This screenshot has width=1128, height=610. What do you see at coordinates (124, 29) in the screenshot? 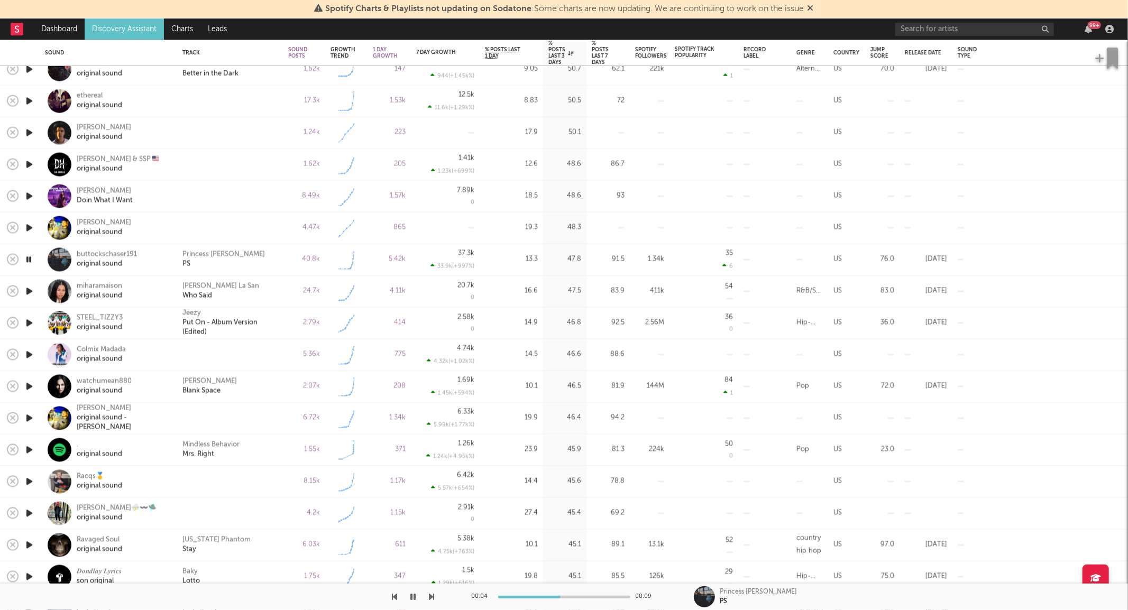
I see `a: Discovery Assistant` at bounding box center [124, 29].